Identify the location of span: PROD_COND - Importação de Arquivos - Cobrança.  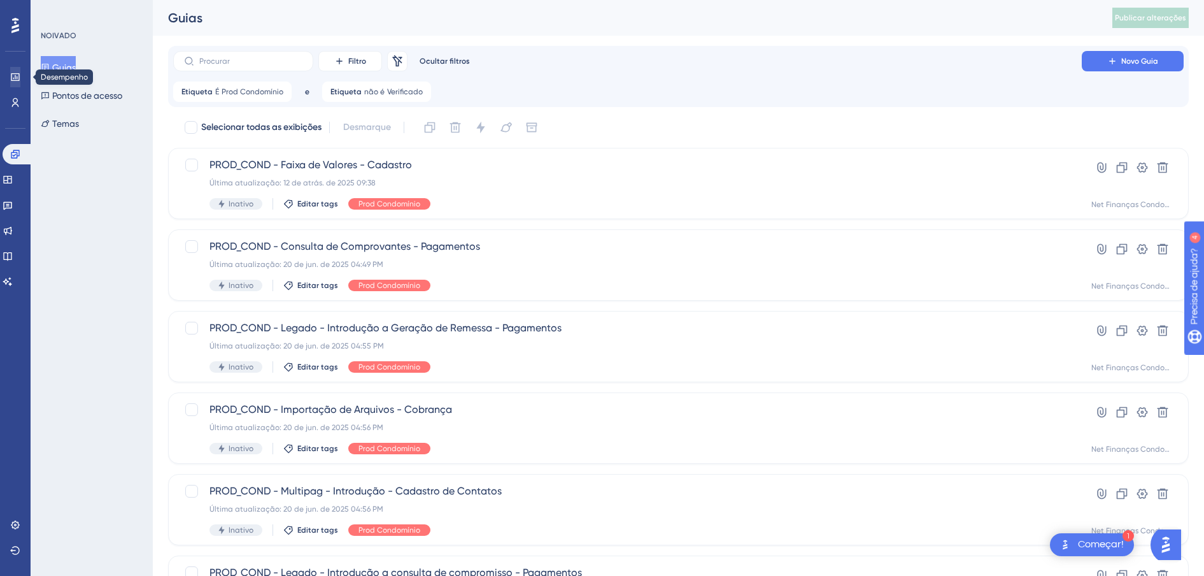
(627, 409).